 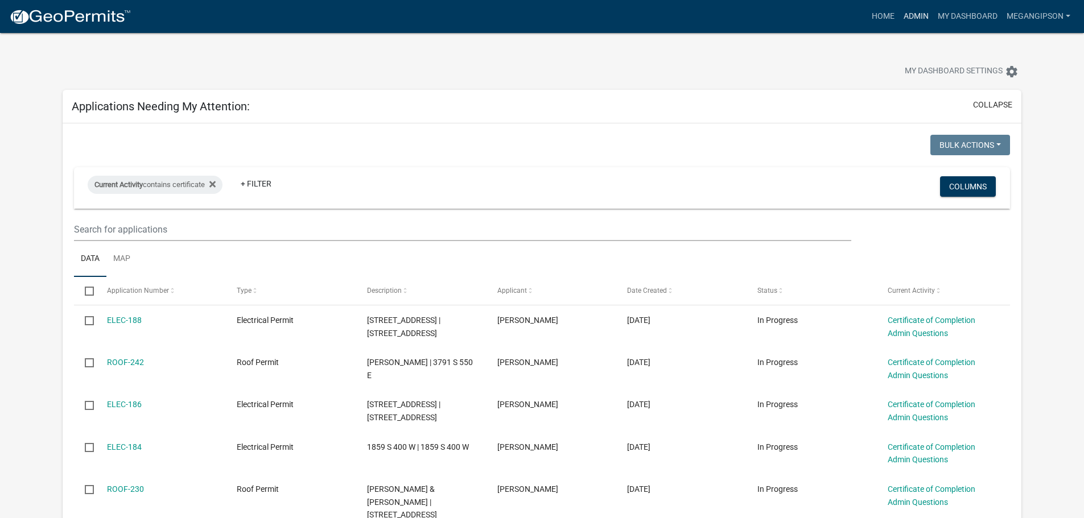 I want to click on button: collapse, so click(x=992, y=105).